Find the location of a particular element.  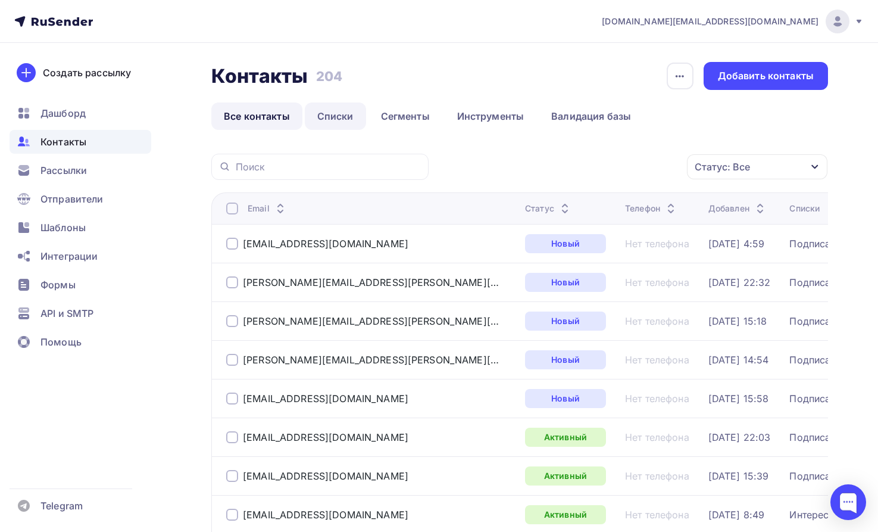

span: Помощь is located at coordinates (61, 342).